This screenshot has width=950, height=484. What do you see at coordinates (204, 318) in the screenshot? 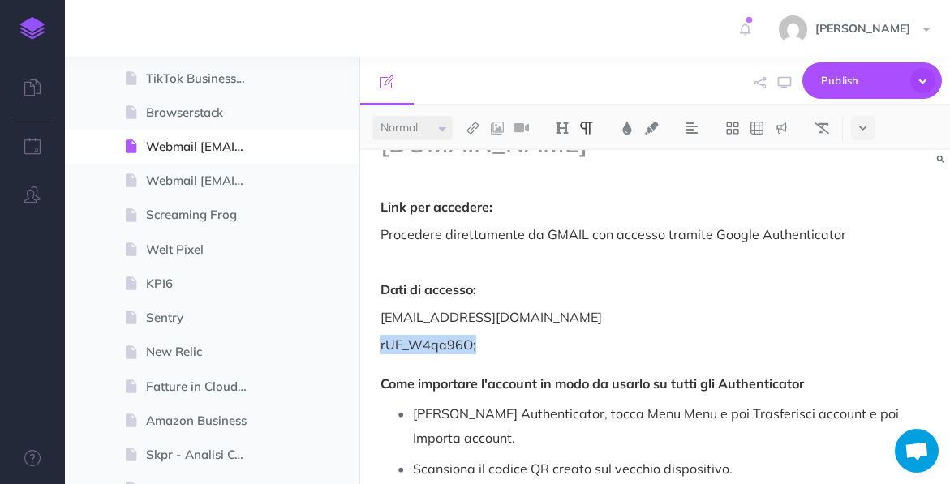
I see `span: Sentry` at bounding box center [204, 318].